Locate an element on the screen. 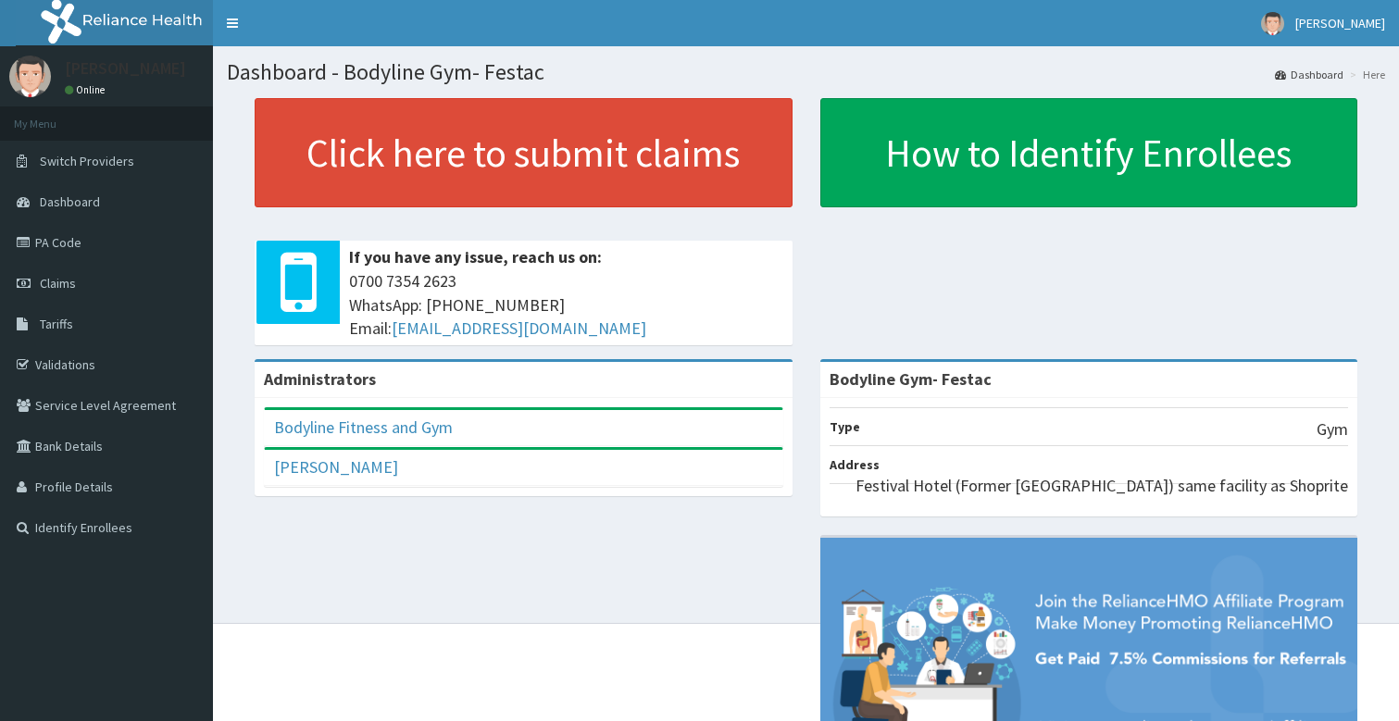  span: Tariffs is located at coordinates (56, 324).